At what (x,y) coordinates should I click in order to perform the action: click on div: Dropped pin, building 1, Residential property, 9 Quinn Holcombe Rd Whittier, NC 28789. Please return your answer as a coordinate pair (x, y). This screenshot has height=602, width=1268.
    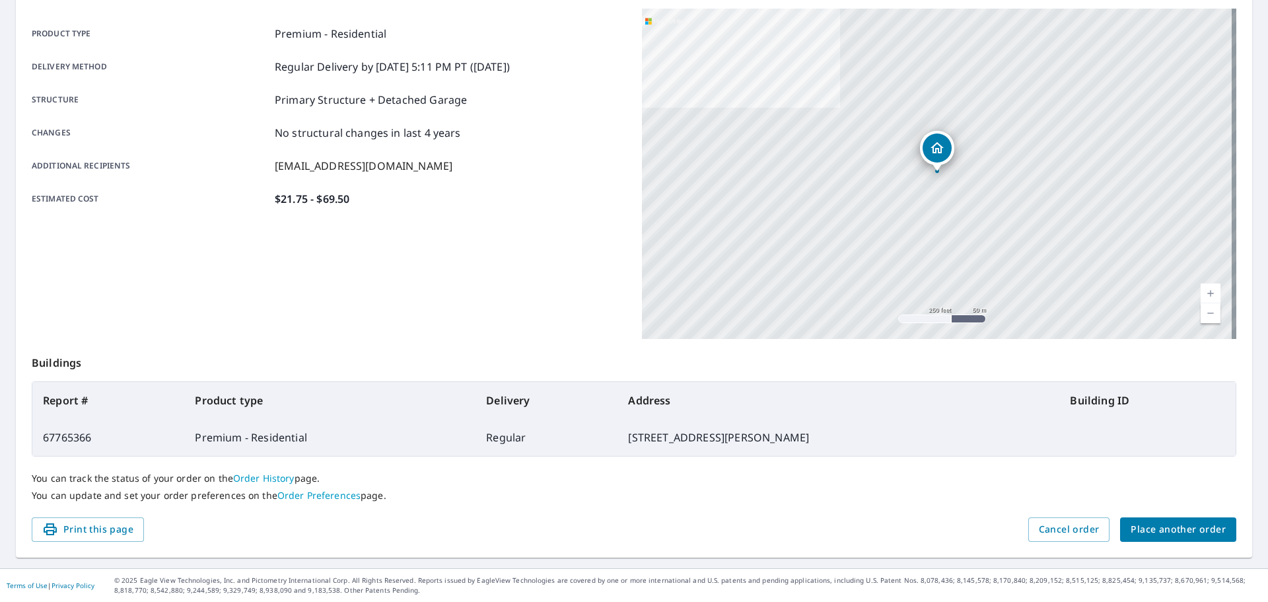
    Looking at the image, I should click on (937, 151).